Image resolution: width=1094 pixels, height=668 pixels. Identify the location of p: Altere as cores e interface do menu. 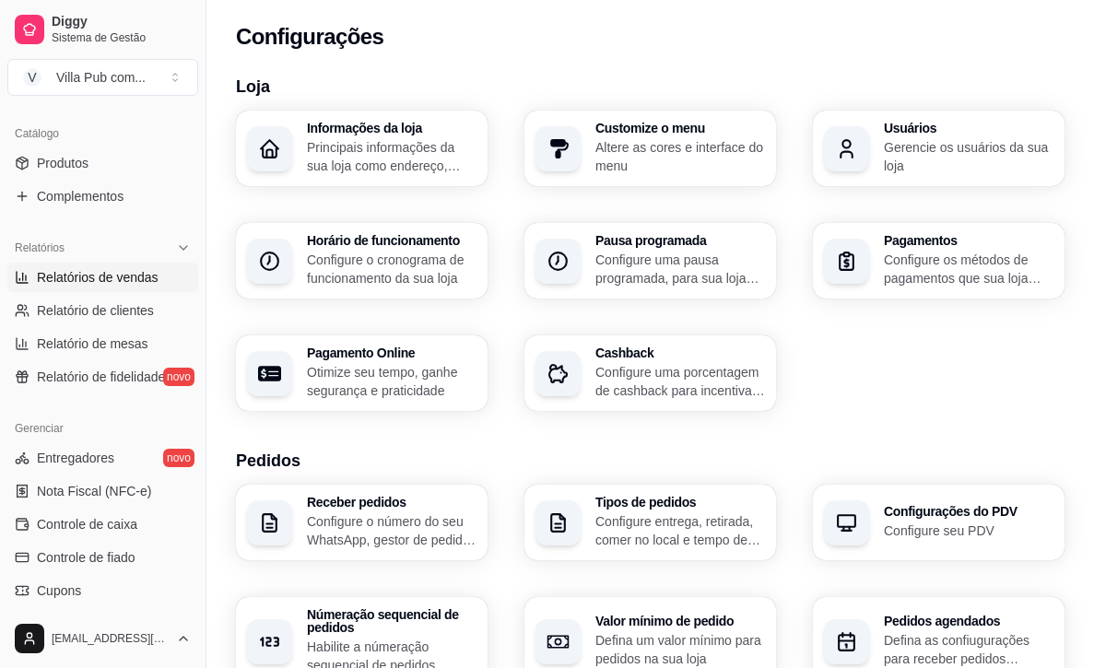
(680, 157).